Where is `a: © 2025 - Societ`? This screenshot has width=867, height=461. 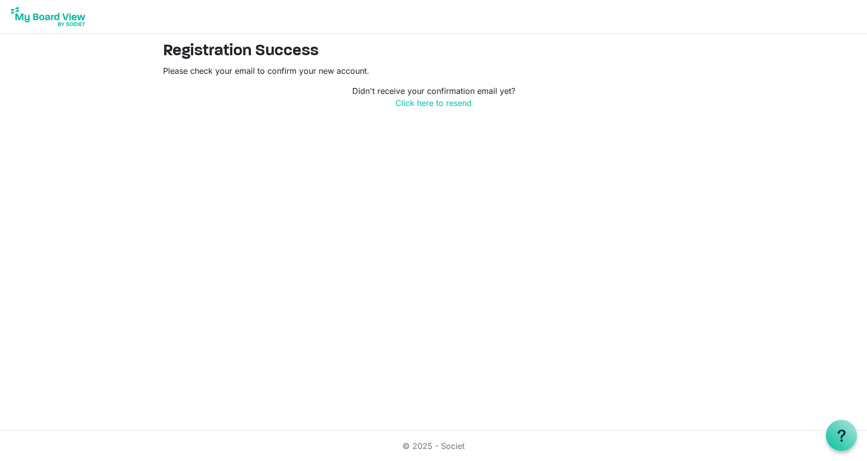 a: © 2025 - Societ is located at coordinates (434, 446).